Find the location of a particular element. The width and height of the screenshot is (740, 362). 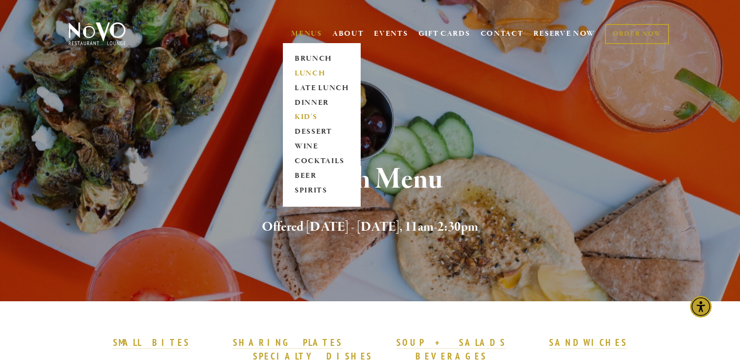

a: DESSERT is located at coordinates (322, 132).